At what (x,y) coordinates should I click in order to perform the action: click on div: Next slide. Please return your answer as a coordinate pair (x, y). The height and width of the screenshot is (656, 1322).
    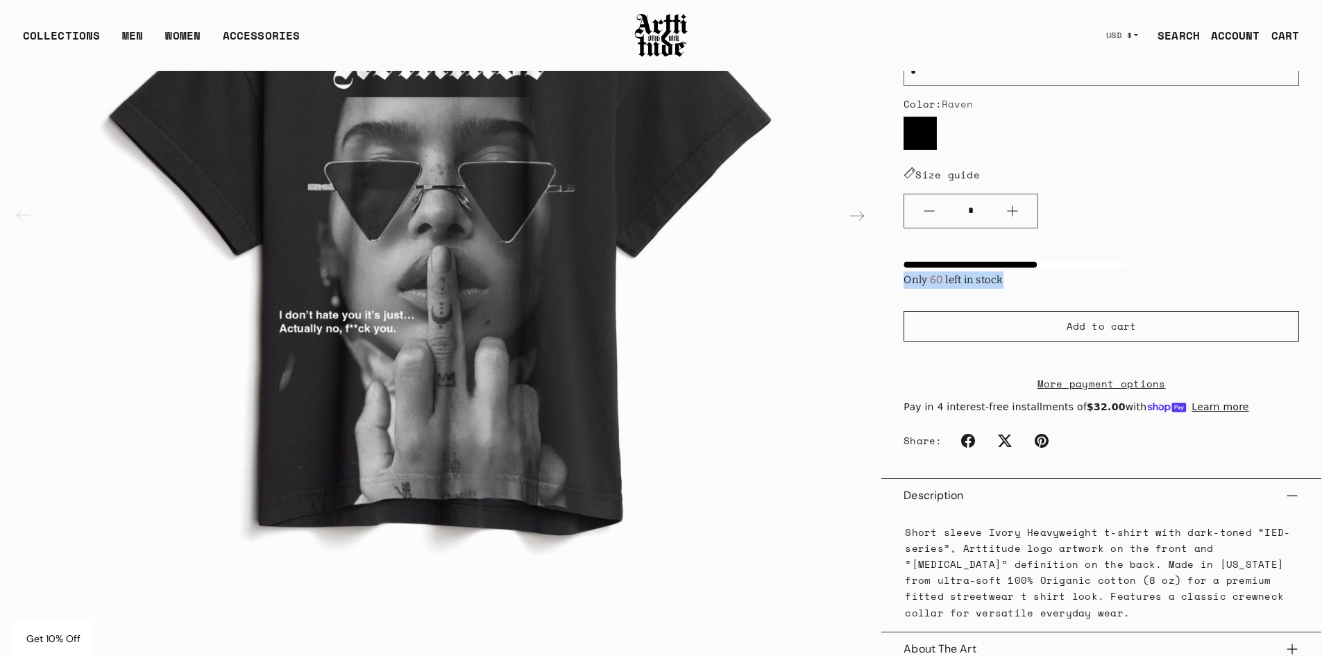
    Looking at the image, I should click on (857, 216).